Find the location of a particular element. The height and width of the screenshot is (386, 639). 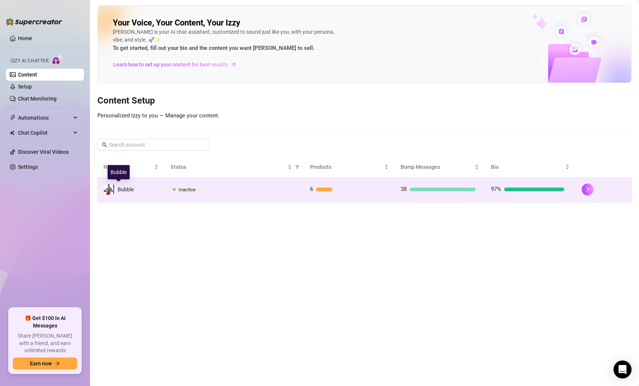

span: right is located at coordinates (588, 189).